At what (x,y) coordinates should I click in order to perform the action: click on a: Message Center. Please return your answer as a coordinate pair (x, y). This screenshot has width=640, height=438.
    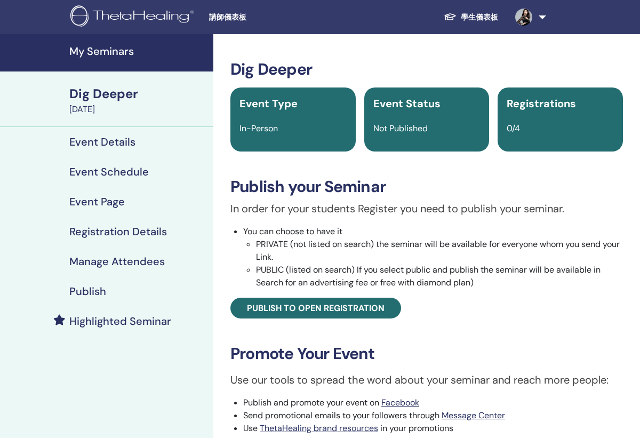
    Looking at the image, I should click on (473, 415).